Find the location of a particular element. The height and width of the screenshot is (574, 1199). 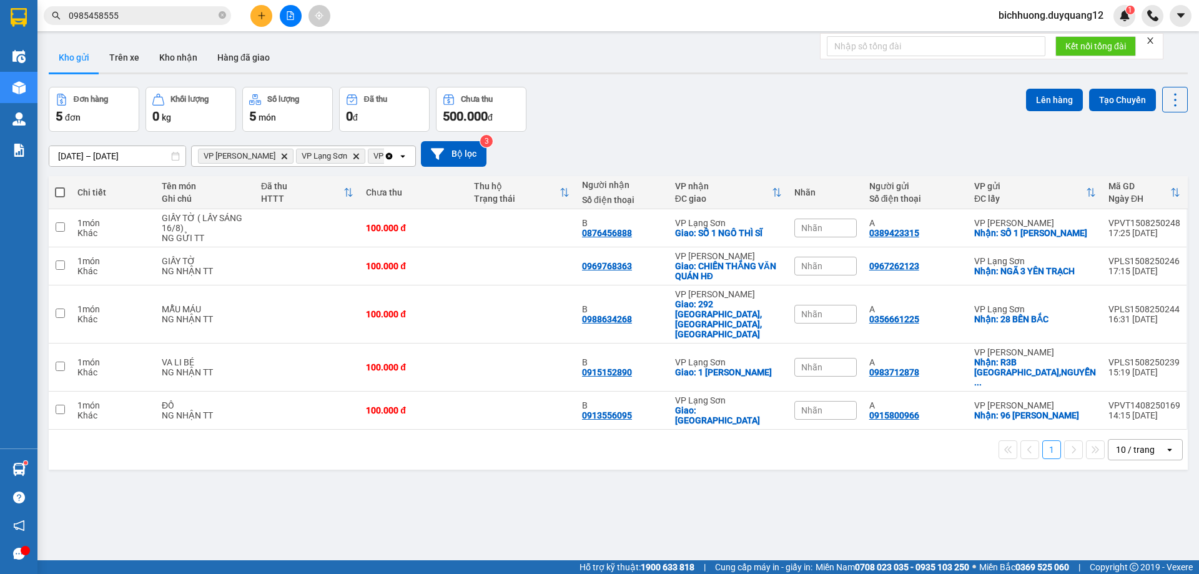

div: 1 món is located at coordinates (113, 362).